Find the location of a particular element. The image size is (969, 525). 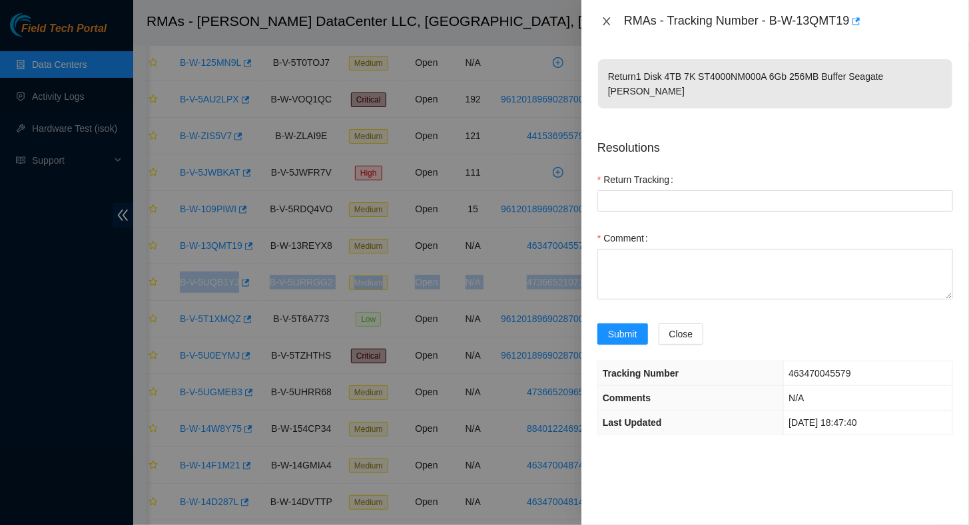

div: RMAs - Tracking Number - B-W-13QMT19 is located at coordinates (789, 21).